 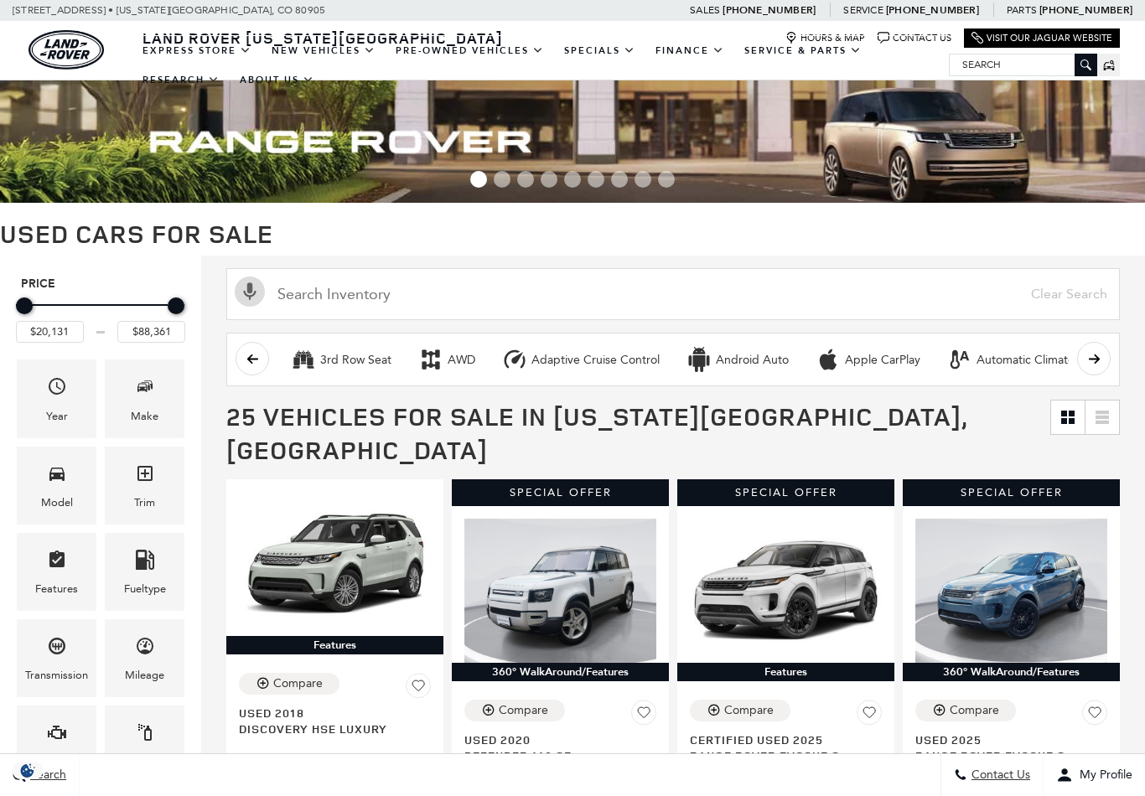 I want to click on button: scroll left, so click(x=252, y=359).